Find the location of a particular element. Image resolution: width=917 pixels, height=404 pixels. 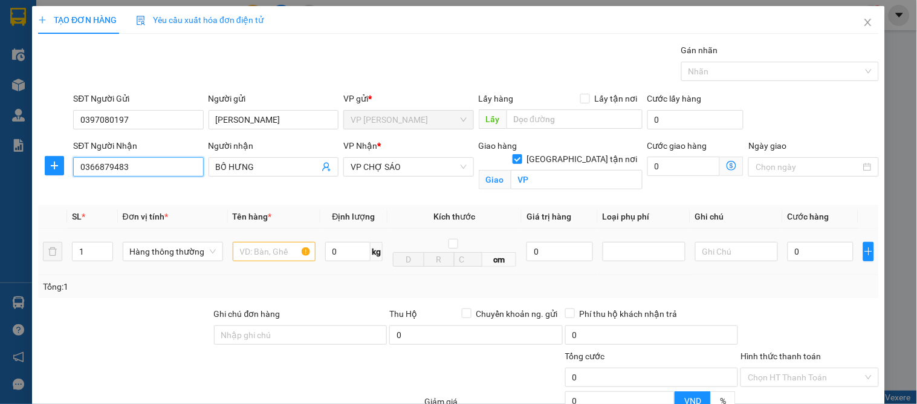

th: Loại phụ phí is located at coordinates (644, 216).